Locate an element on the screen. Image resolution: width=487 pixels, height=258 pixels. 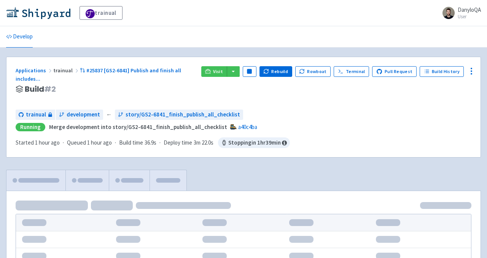
span: Visit is located at coordinates (218, 72).